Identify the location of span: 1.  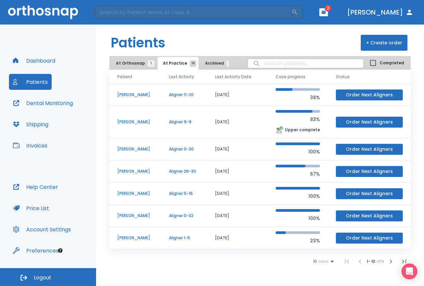
(151, 64).